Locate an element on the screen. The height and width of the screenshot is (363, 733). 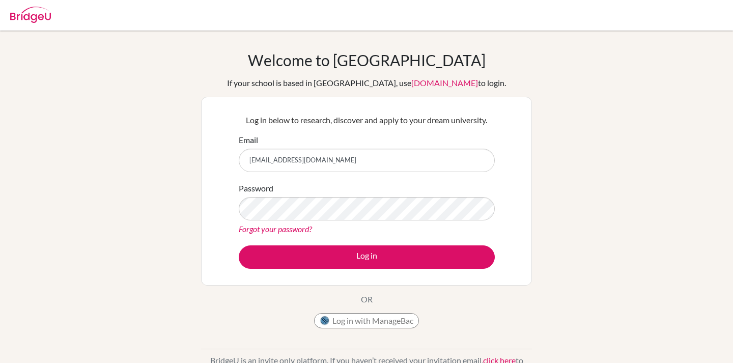
label: Email is located at coordinates (248, 140).